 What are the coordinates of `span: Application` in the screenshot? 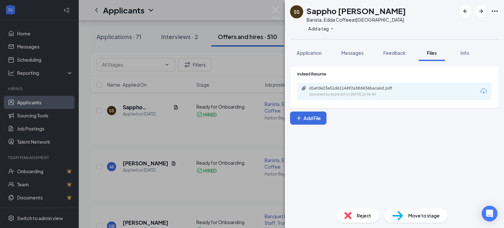 It's located at (309, 53).